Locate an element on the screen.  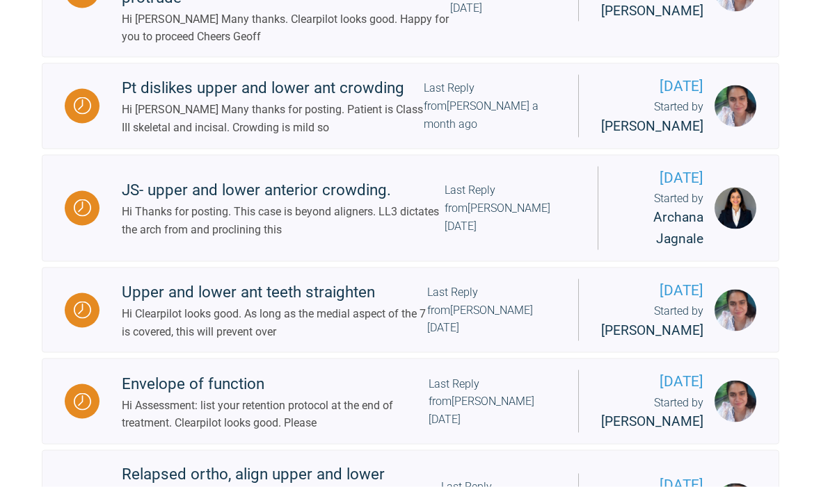
div: Hi Thanks for posting. This case is beyond aligners. LL3 dictates the arch from and proclining this is located at coordinates (283, 220).